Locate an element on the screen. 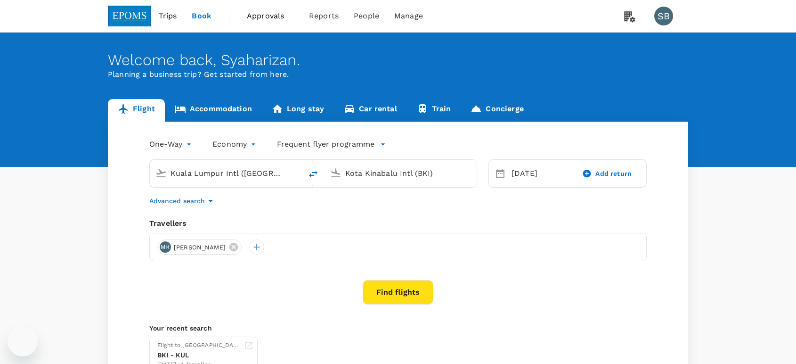  a: Concierge is located at coordinates (497, 110).